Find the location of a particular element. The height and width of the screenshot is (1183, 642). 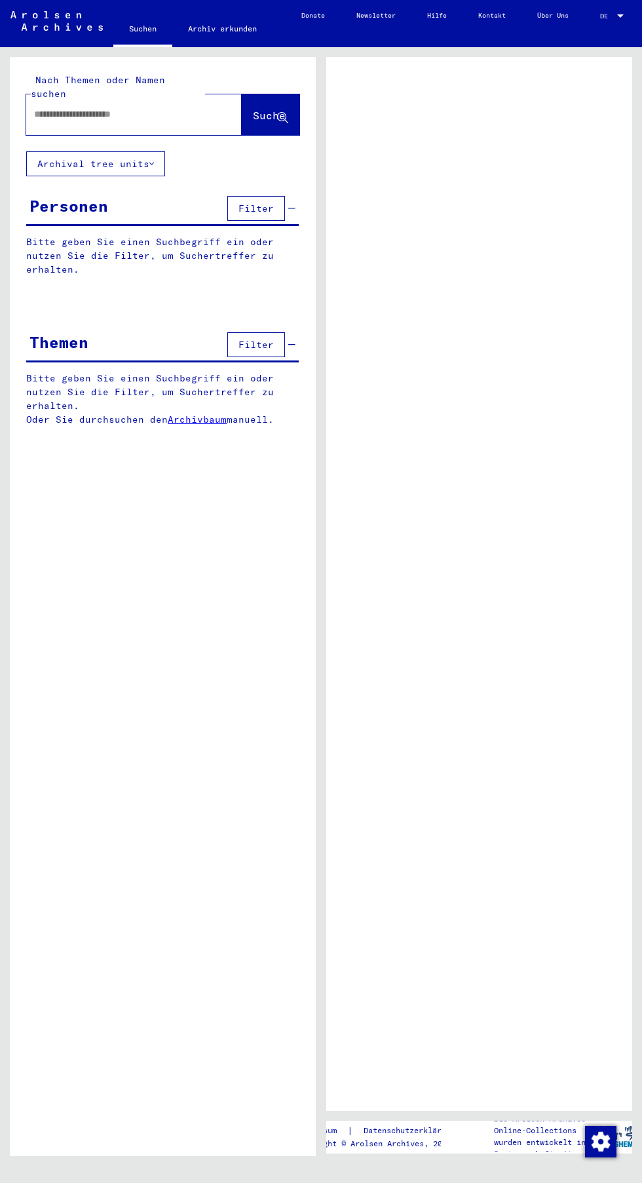

a: Datenschutzerklärung is located at coordinates (412, 1130).